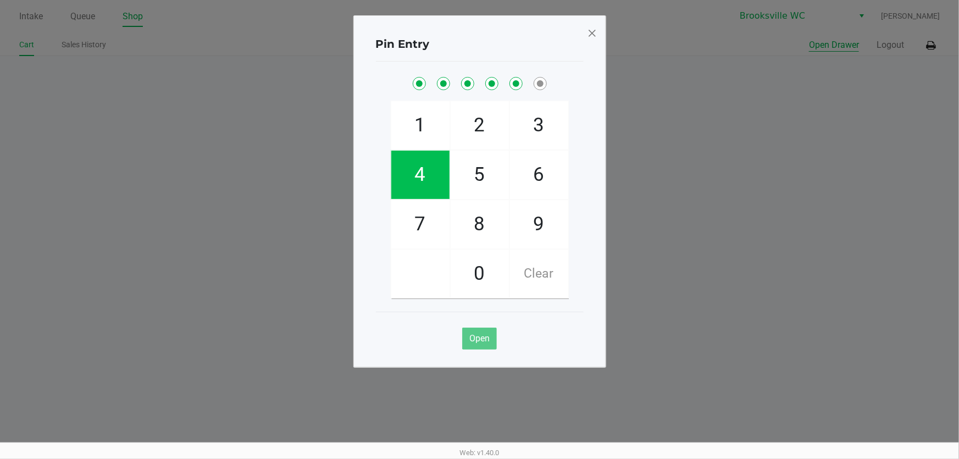  I want to click on span: 4, so click(420, 175).